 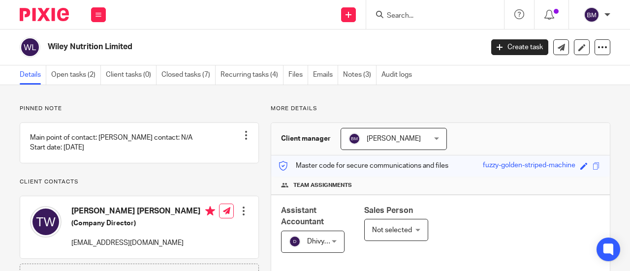 What do you see at coordinates (322, 186) in the screenshot?
I see `span: Team assignments` at bounding box center [322, 186].